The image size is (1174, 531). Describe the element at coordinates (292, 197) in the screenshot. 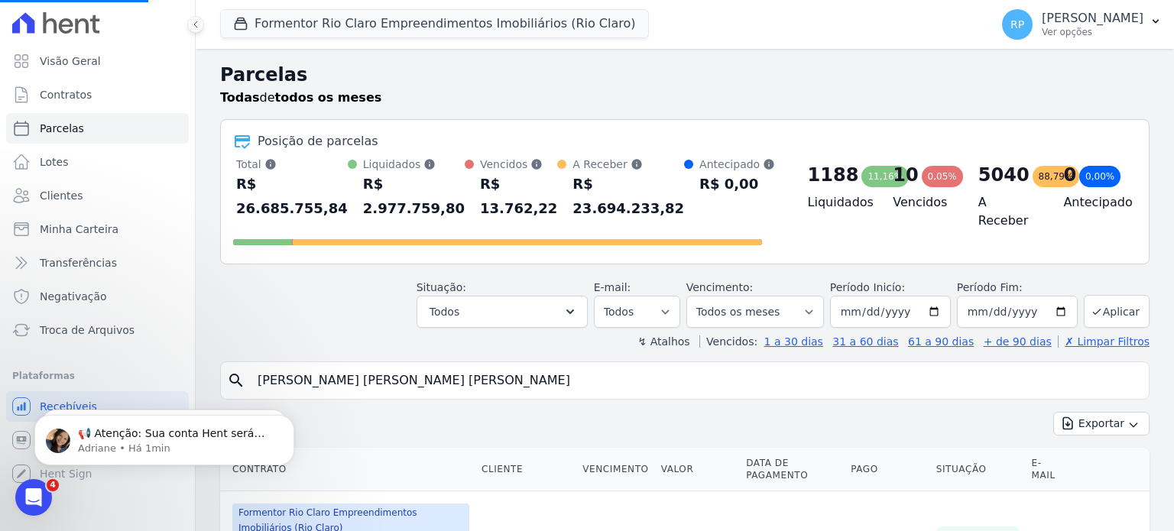

I see `div: R$ 26.685.755,84` at that location.